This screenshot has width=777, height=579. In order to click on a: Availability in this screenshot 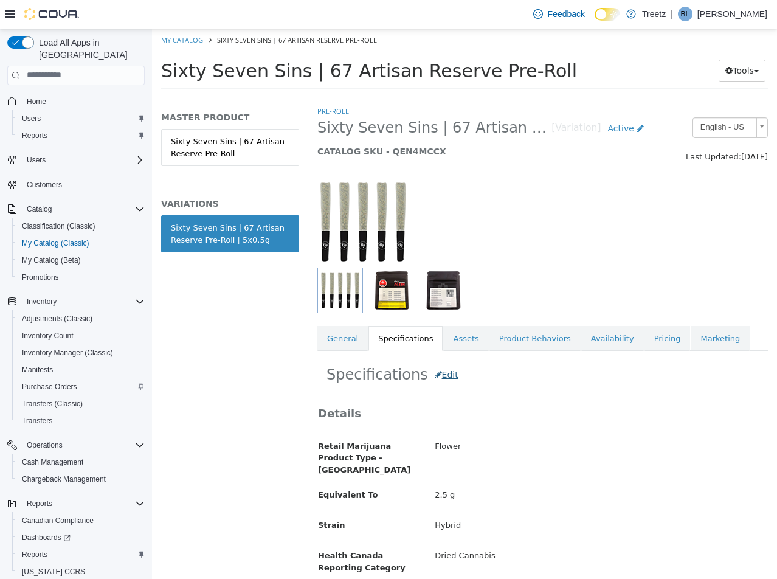, I will do `click(460, 309)`.